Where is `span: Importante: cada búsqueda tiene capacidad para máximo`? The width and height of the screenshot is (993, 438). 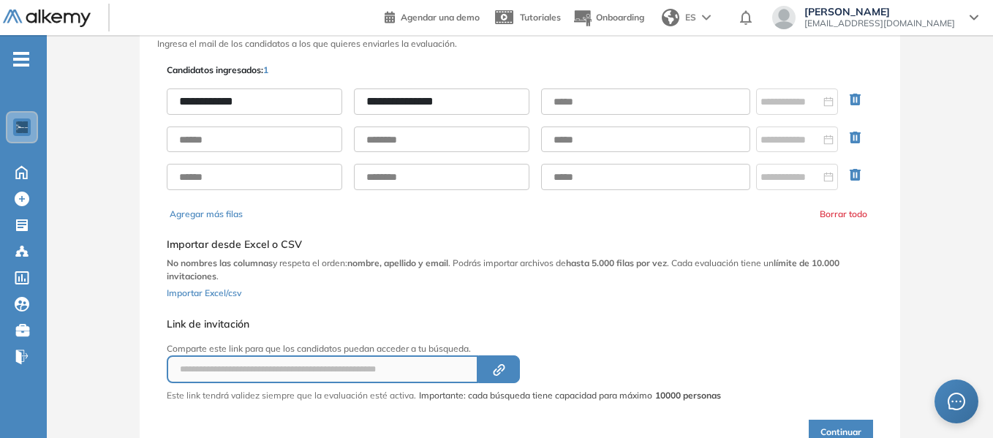 span: Importante: cada búsqueda tiene capacidad para máximo is located at coordinates (570, 396).